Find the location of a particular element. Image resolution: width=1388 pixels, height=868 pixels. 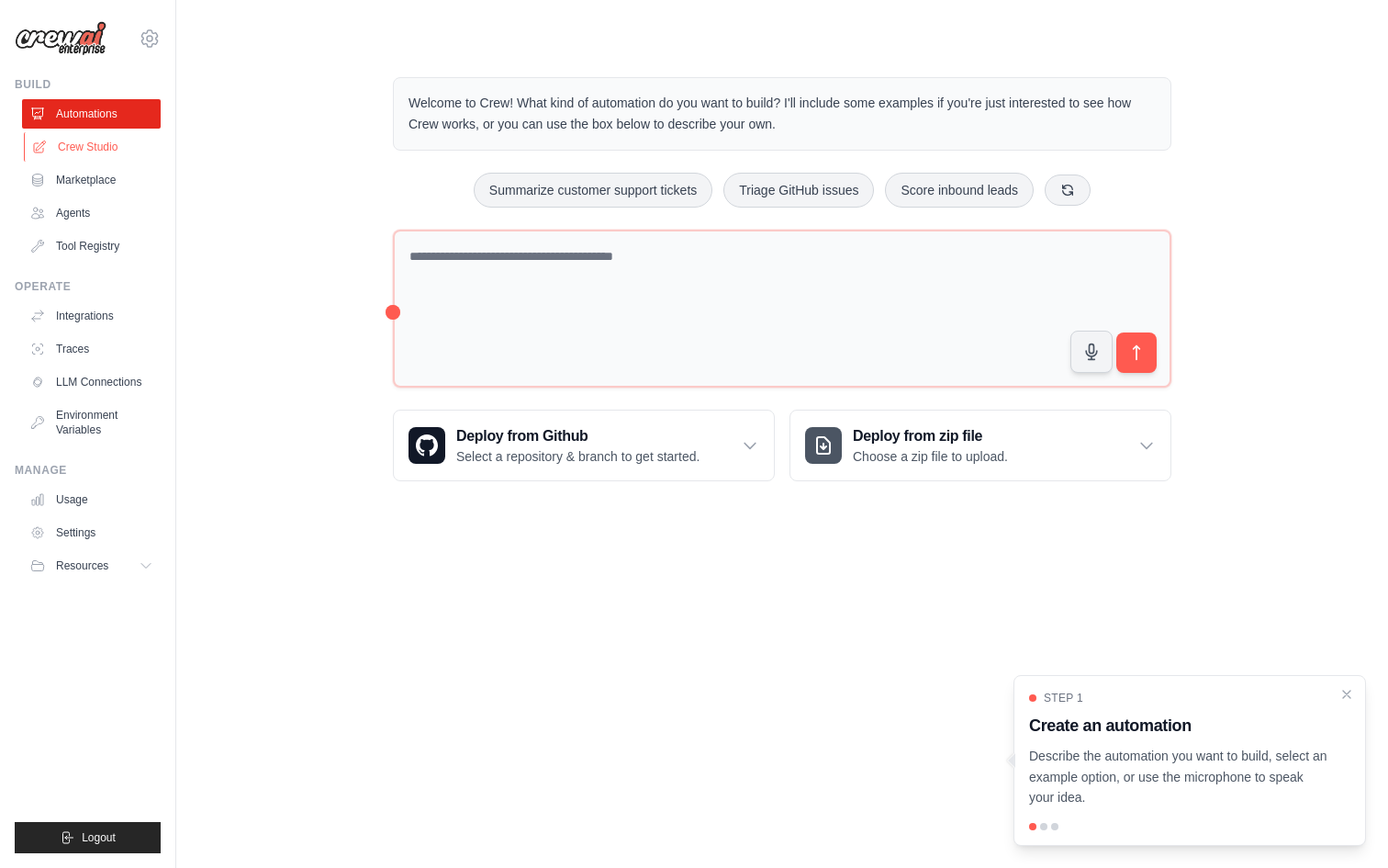

div: Chat Widget is located at coordinates (1343, 824).